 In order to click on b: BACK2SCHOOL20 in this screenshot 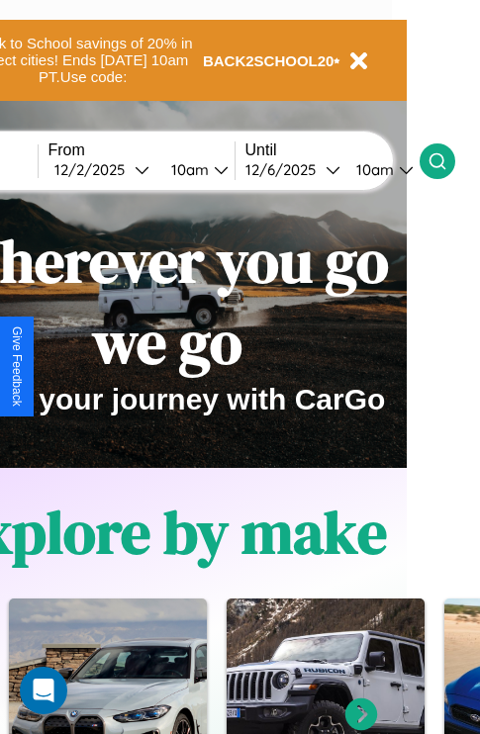, I will do `click(268, 60)`.